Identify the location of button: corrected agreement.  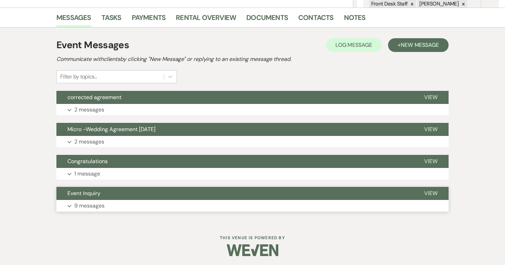
(235, 97).